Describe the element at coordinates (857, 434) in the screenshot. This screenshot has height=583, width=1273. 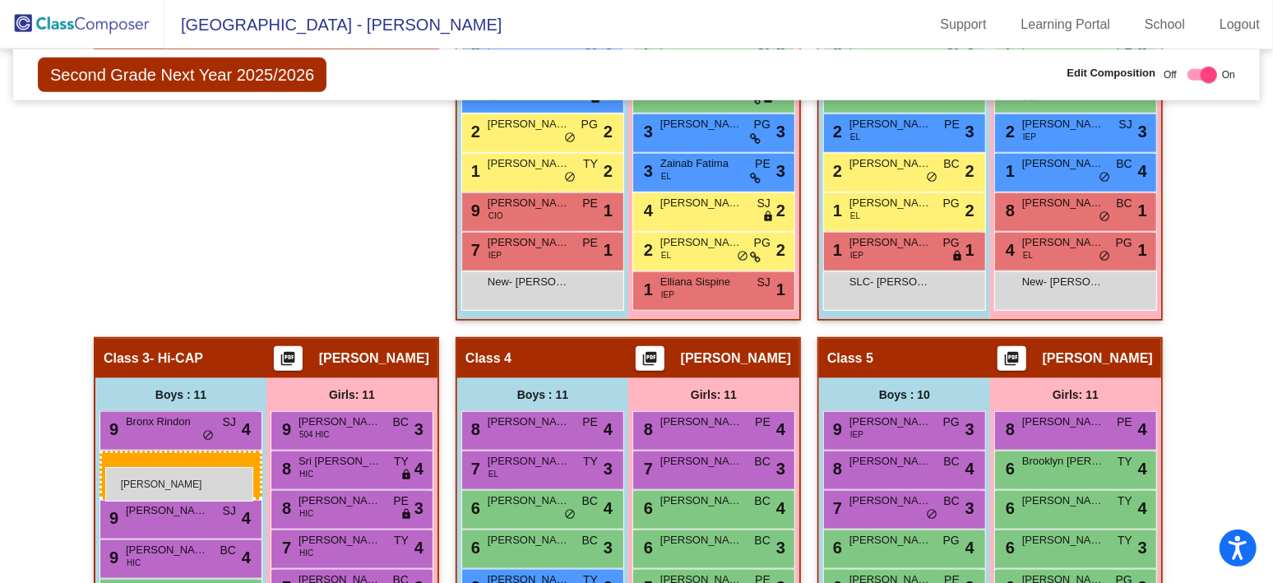
I see `span: IEP` at that location.